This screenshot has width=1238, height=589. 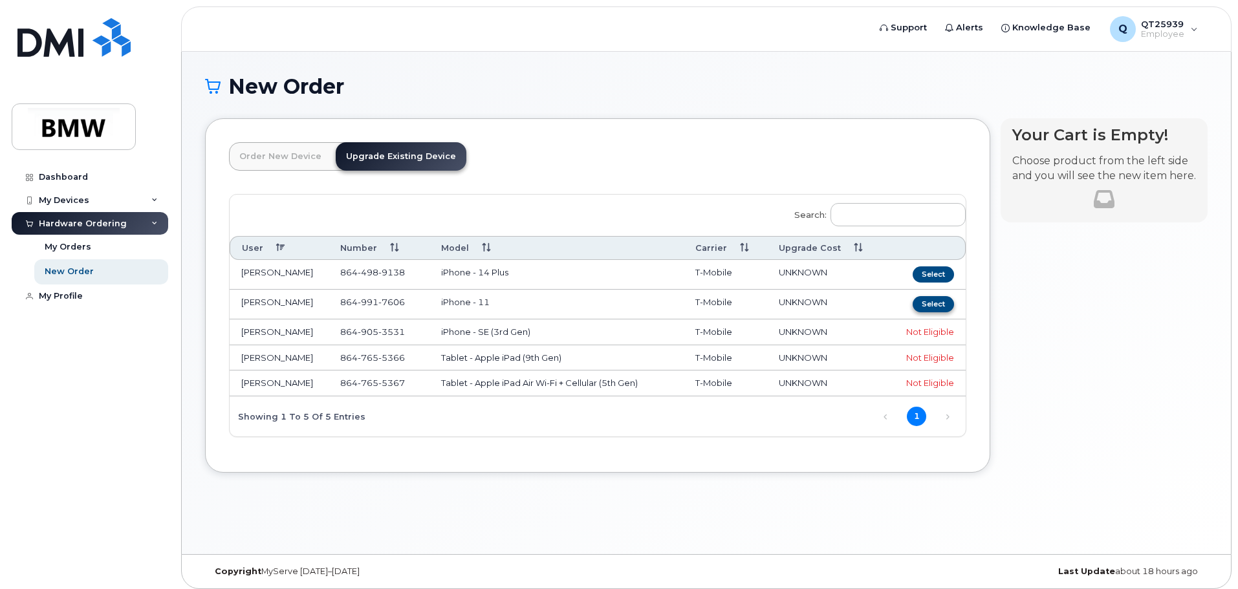 What do you see at coordinates (368, 332) in the screenshot?
I see `span: 905` at bounding box center [368, 332].